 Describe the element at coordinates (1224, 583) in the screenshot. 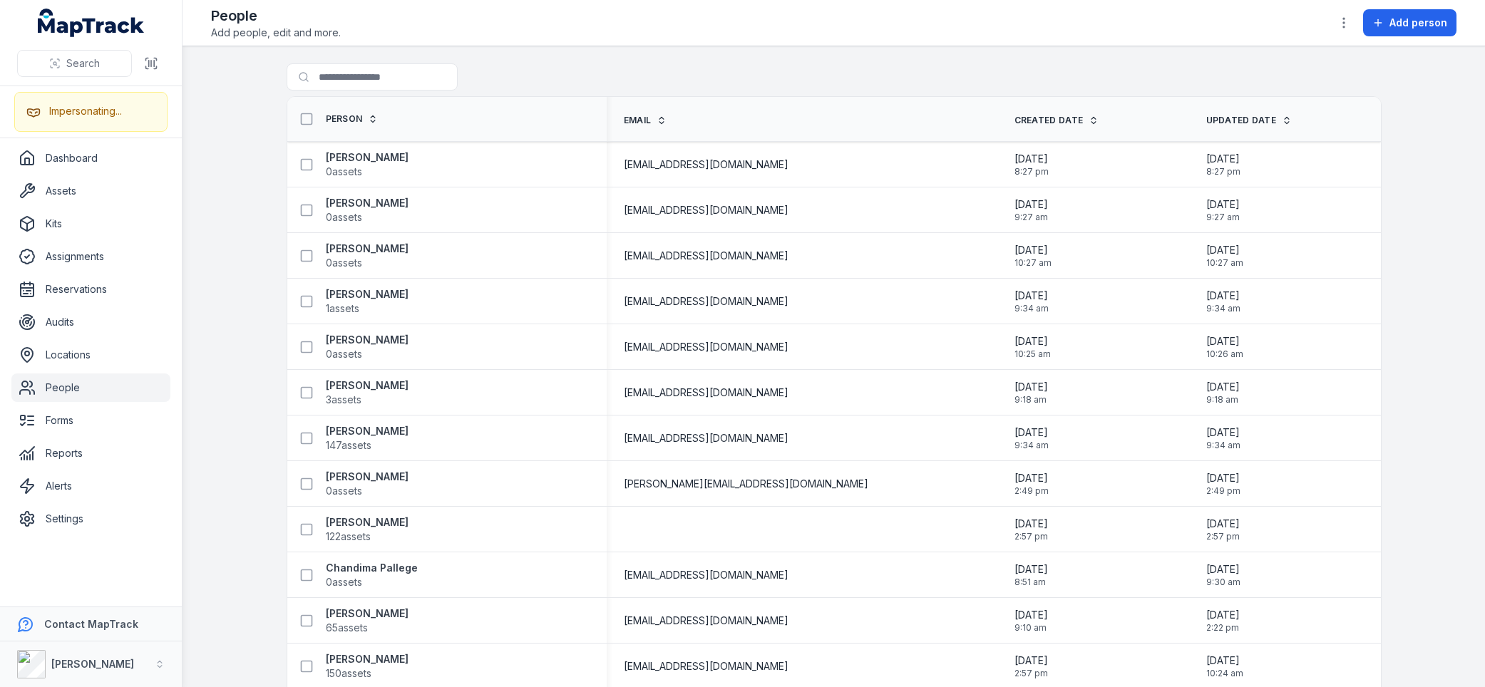

I see `span: 9:30 am` at that location.